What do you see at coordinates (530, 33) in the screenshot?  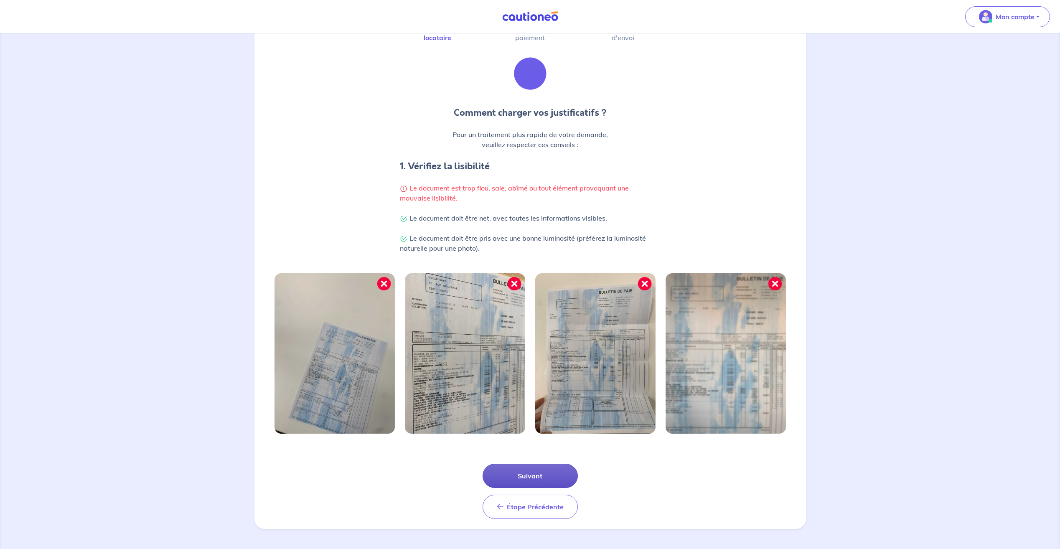 I see `label: Informations paiement` at bounding box center [530, 33].